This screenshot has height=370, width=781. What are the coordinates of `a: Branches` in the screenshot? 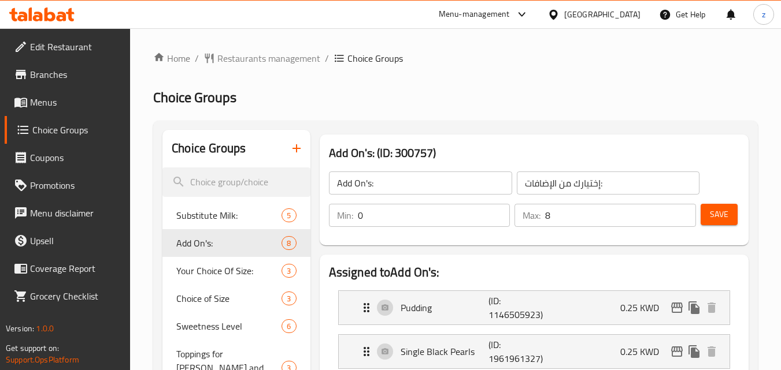 It's located at (68, 75).